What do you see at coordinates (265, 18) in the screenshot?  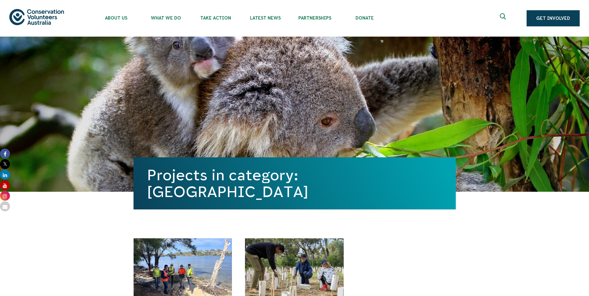 I see `span: Latest News` at bounding box center [265, 18].